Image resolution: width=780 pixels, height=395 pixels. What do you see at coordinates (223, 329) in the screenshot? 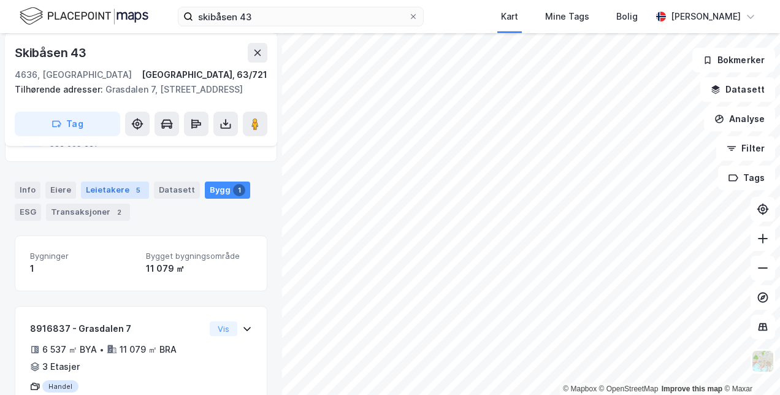
I see `button: Vis` at bounding box center [223, 329].